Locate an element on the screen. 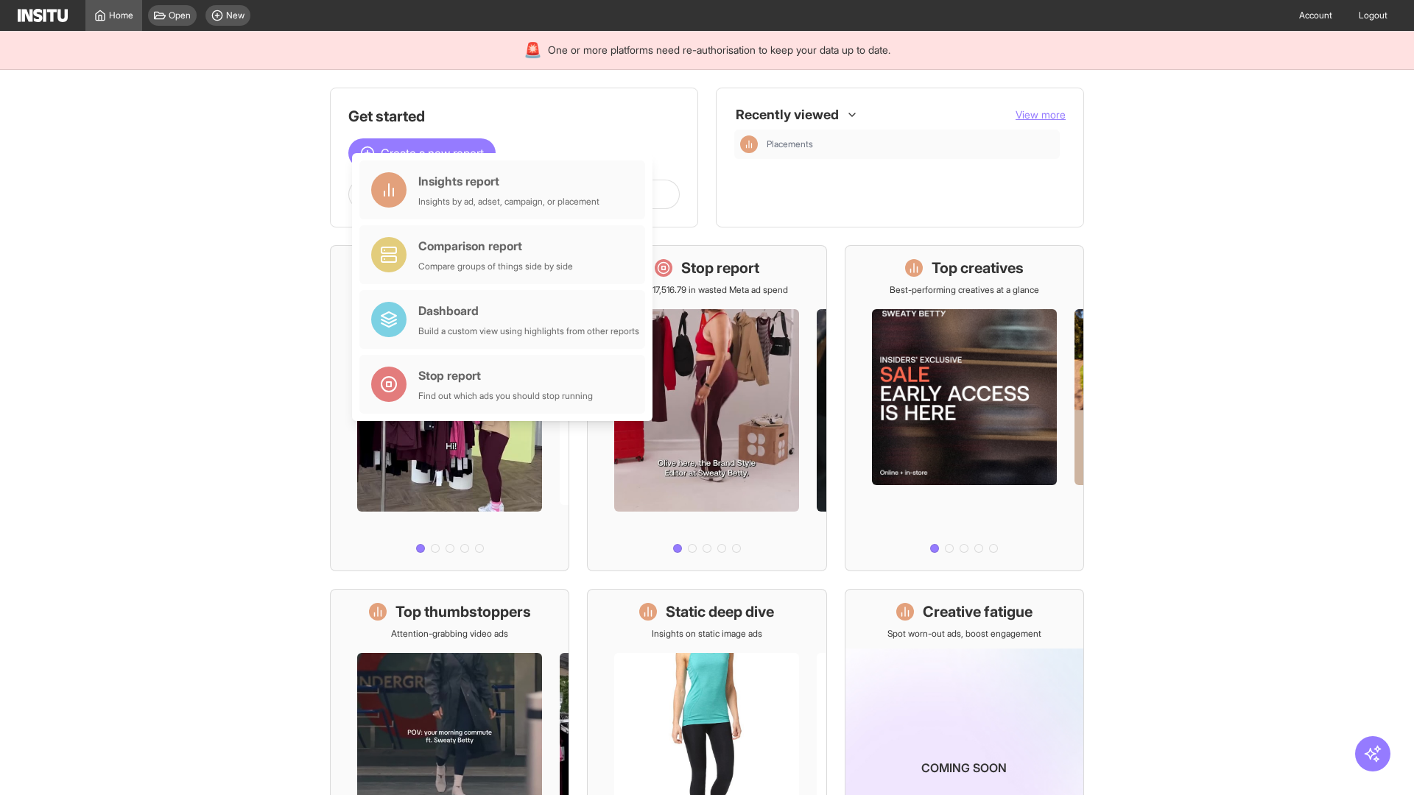  div: Dashboard is located at coordinates (529, 311).